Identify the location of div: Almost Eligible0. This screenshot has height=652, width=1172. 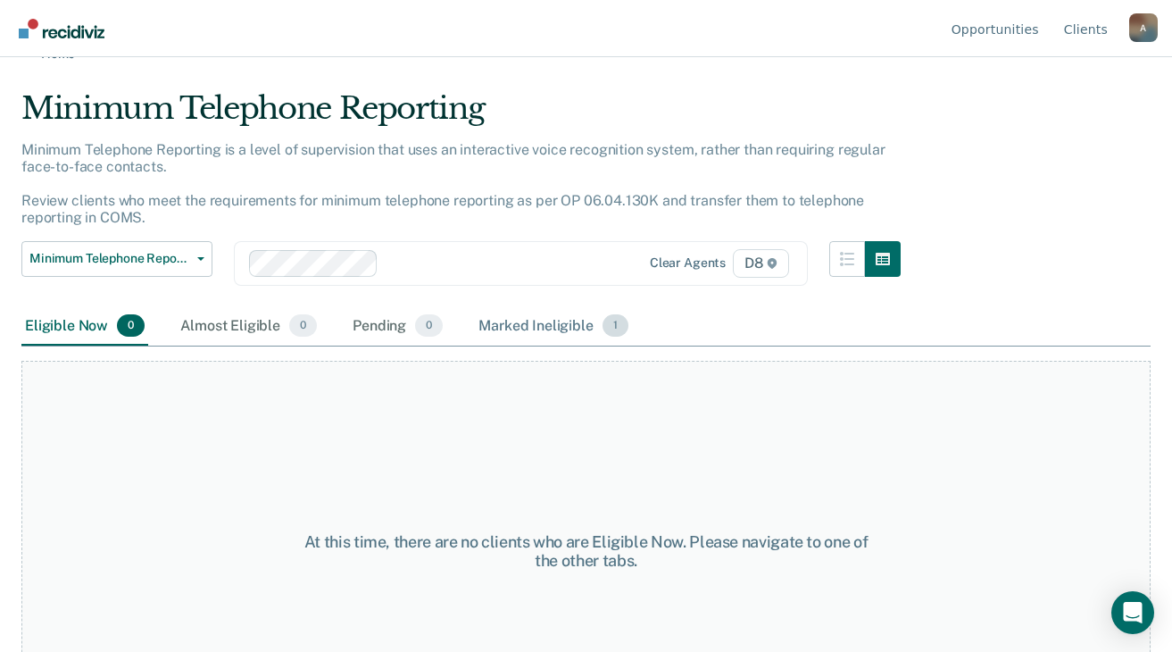
(248, 327).